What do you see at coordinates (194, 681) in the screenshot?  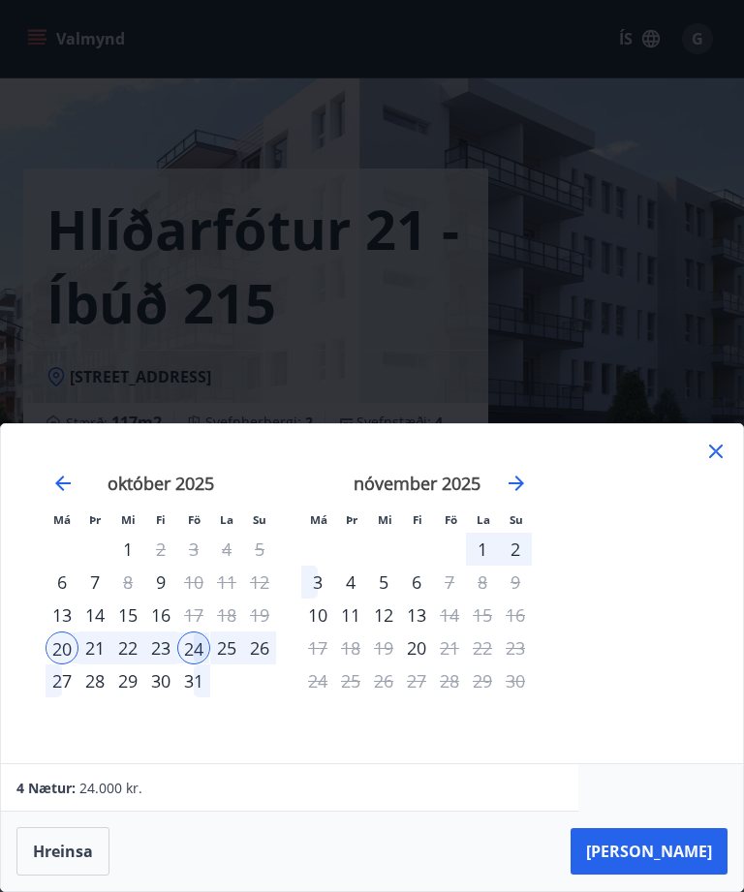 I see `div: 31` at bounding box center [194, 681].